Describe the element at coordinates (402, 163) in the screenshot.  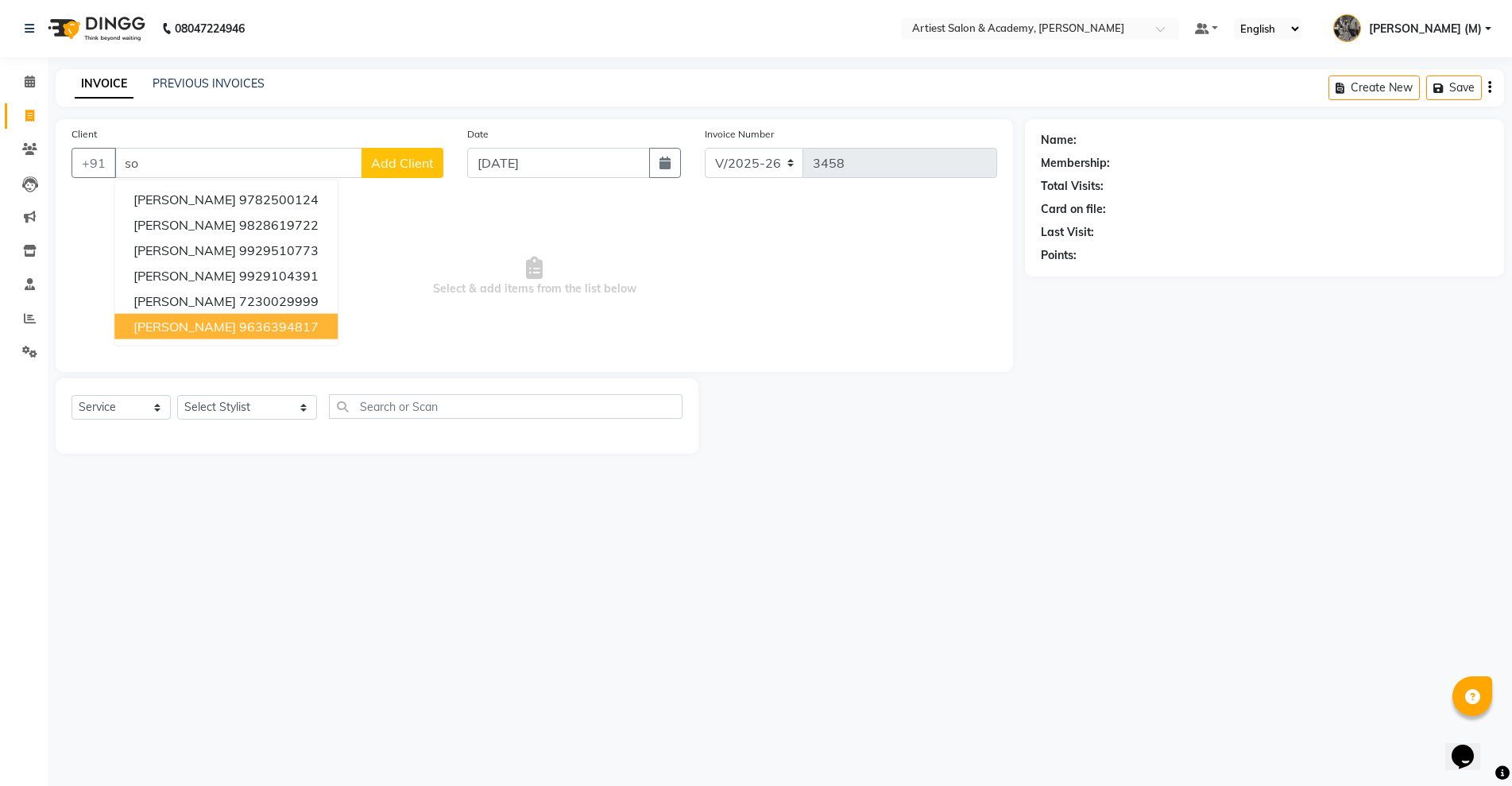
I see `button: Add Client` at that location.